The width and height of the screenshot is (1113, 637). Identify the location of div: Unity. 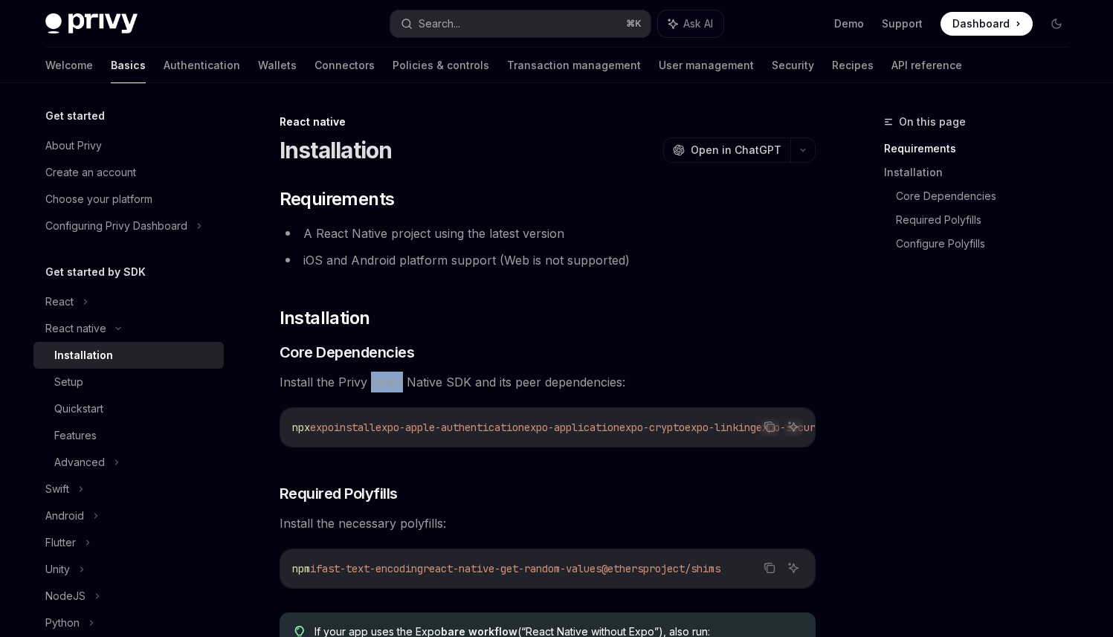
(57, 570).